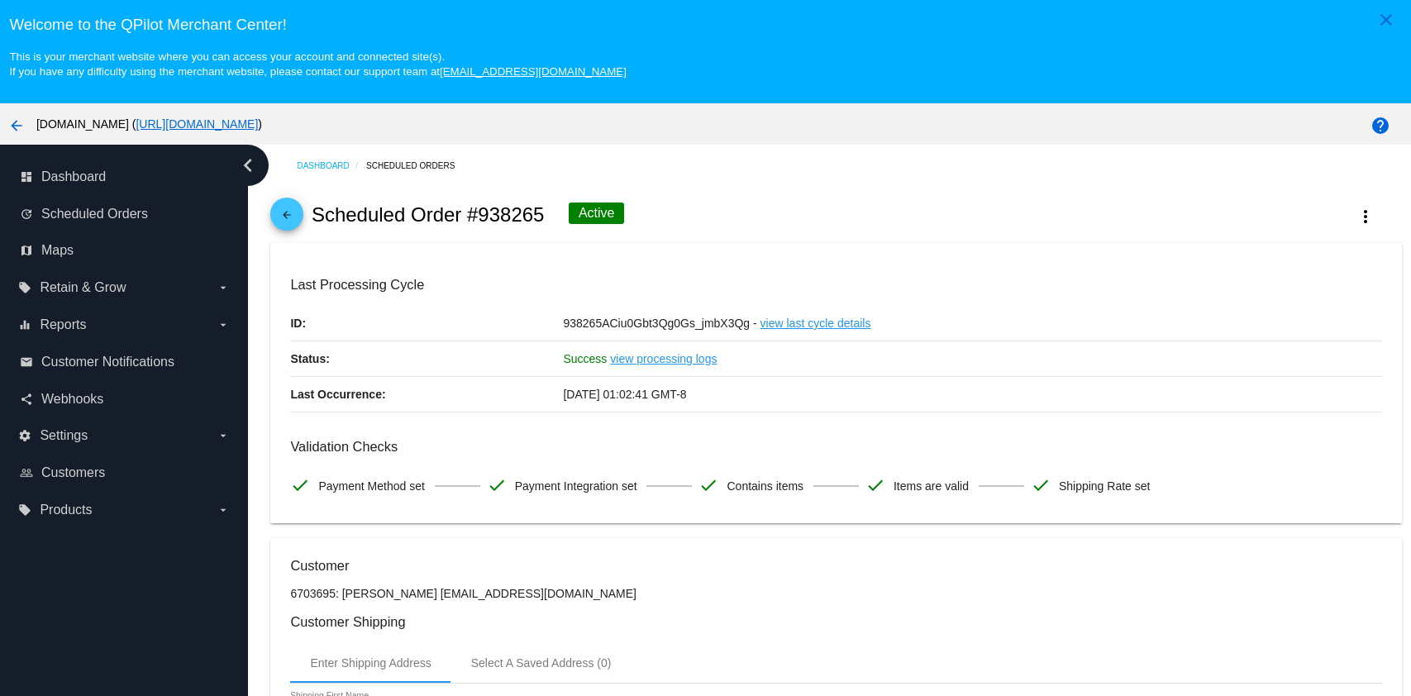  What do you see at coordinates (107, 362) in the screenshot?
I see `span: Customer Notifications` at bounding box center [107, 362].